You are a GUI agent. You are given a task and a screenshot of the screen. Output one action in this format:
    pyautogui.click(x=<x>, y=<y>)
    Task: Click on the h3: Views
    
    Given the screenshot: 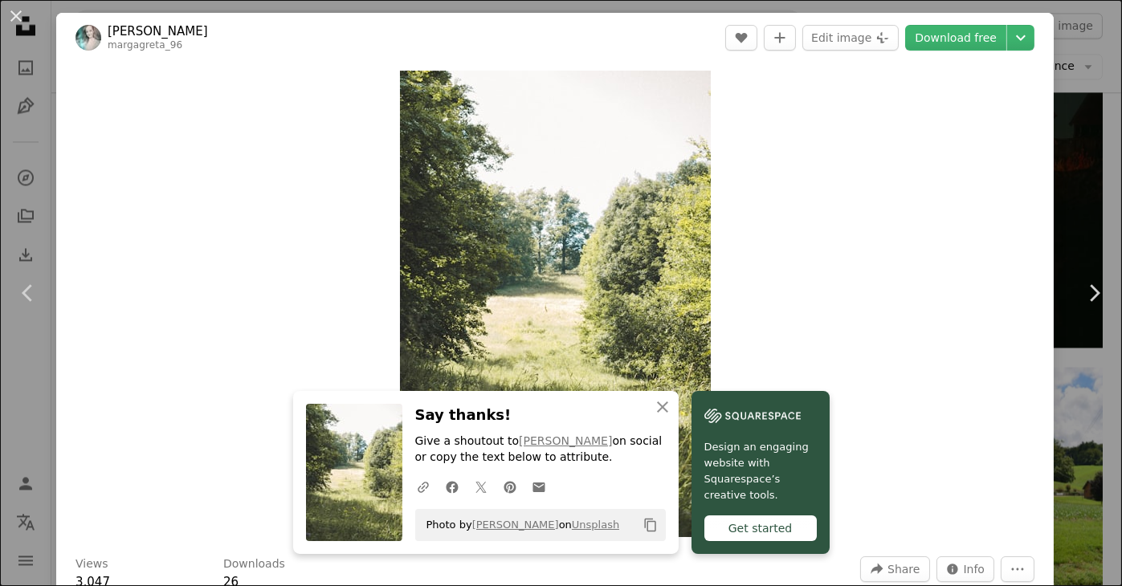 What is the action you would take?
    pyautogui.click(x=92, y=565)
    